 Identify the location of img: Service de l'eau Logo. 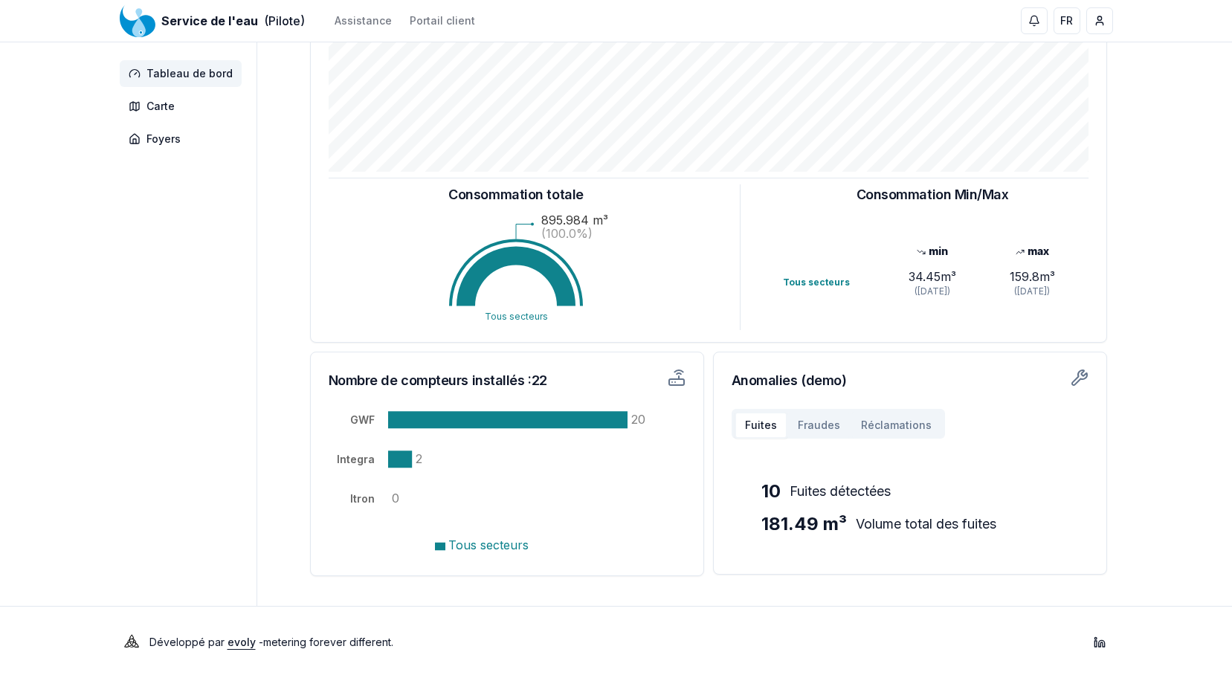
(138, 21).